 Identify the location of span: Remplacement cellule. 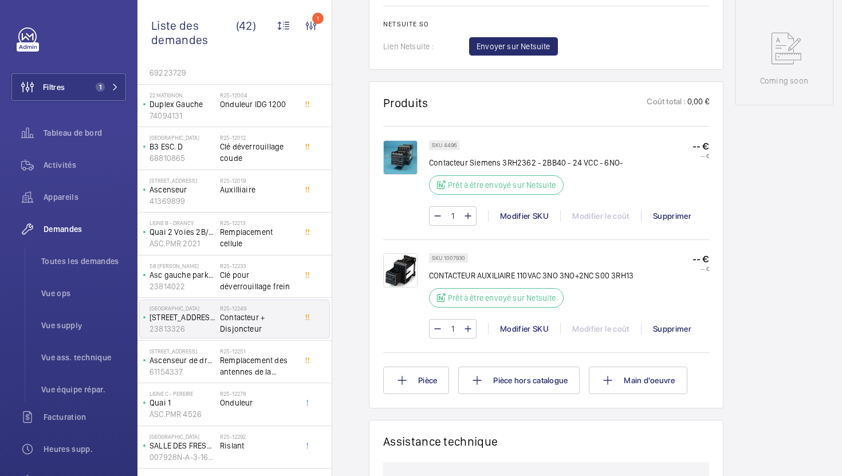
(258, 238).